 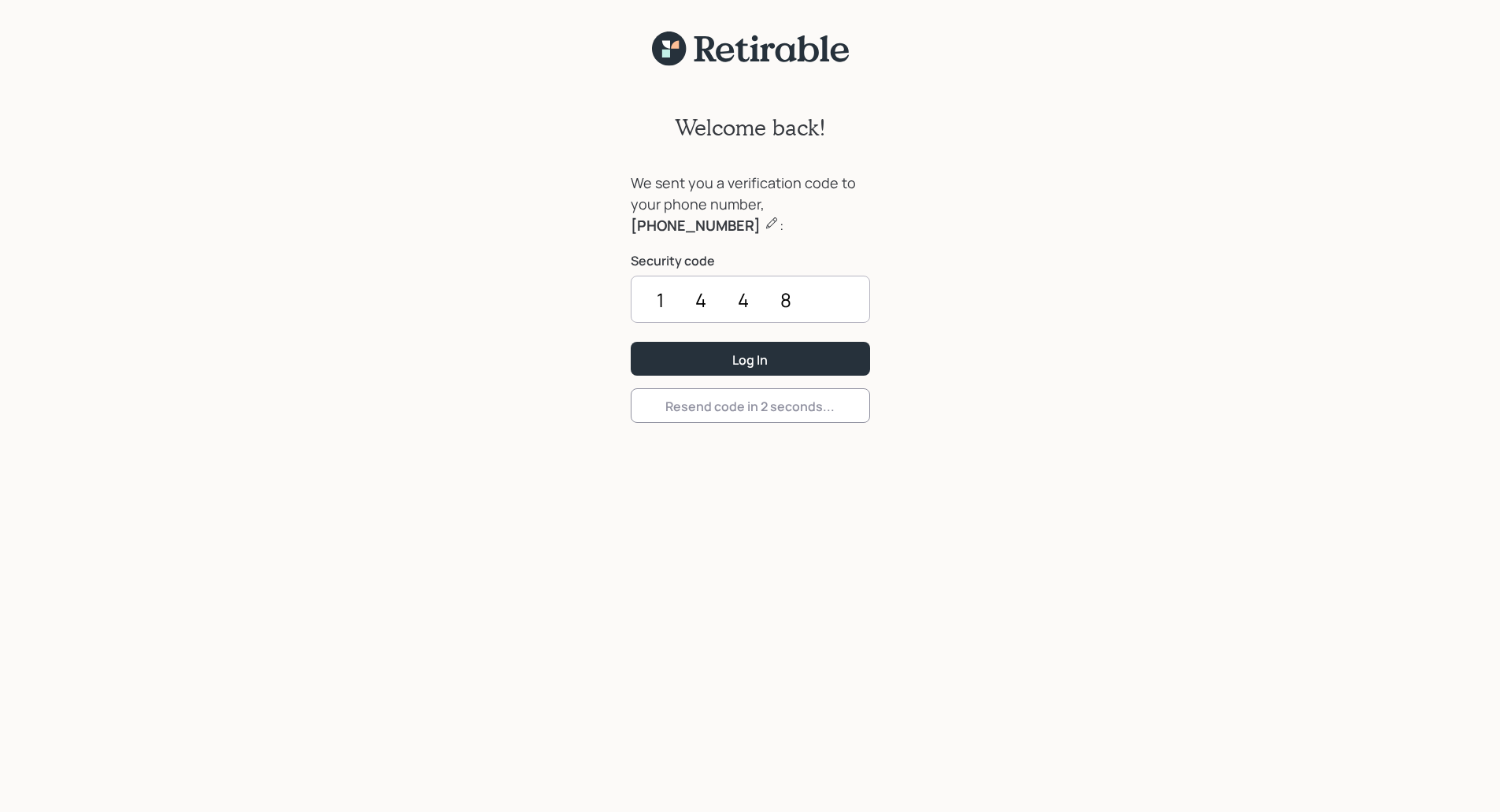 I want to click on div: Resend code in 2 seconds..., so click(x=750, y=406).